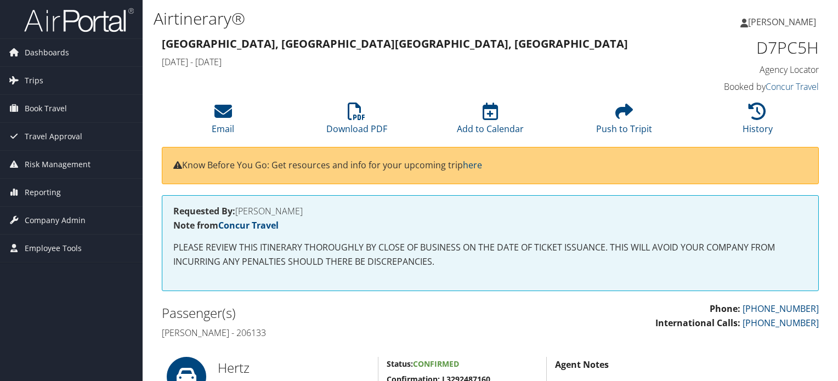  I want to click on h1: Airtinerary®, so click(378, 19).